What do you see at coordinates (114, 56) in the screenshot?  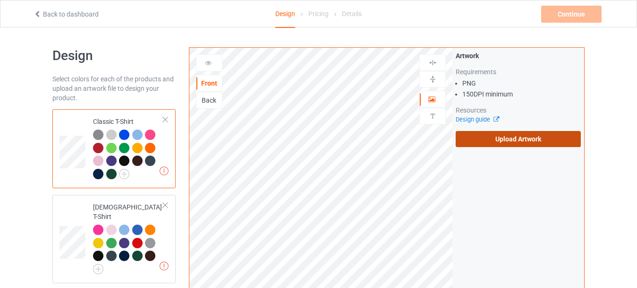 I see `h1: Design` at bounding box center [114, 56].